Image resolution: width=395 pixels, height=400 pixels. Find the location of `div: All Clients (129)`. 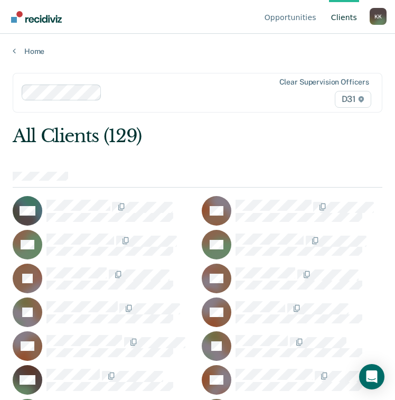

div: All Clients (129) is located at coordinates (160, 136).